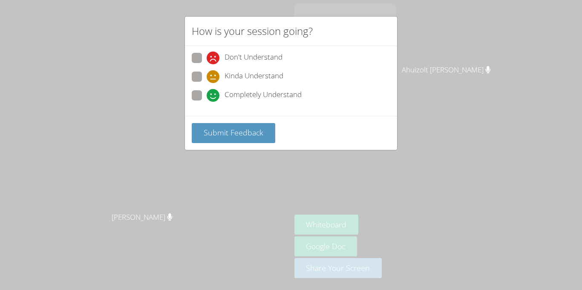 Image resolution: width=582 pixels, height=290 pixels. Describe the element at coordinates (263, 95) in the screenshot. I see `span: Completely Understand` at that location.